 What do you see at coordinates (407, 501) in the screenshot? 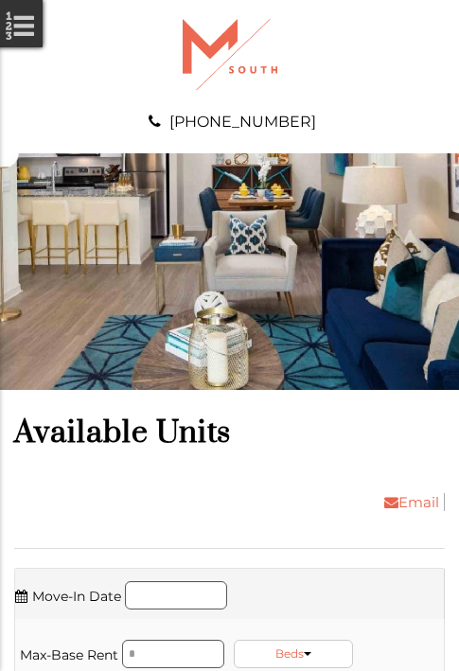
I see `a: Email` at bounding box center [407, 501].